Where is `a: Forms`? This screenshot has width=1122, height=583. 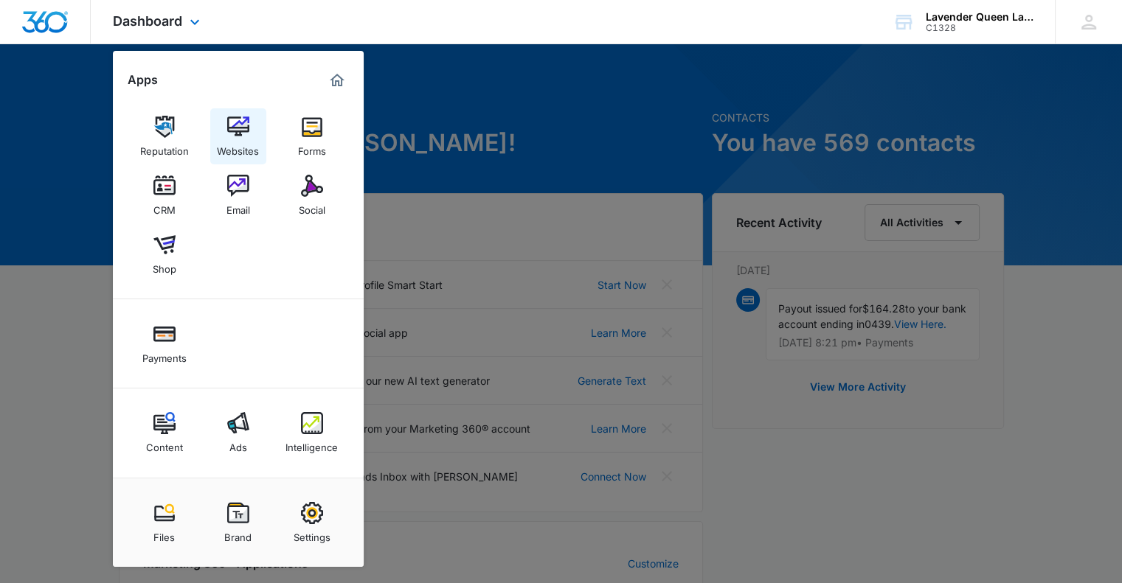 a: Forms is located at coordinates (312, 136).